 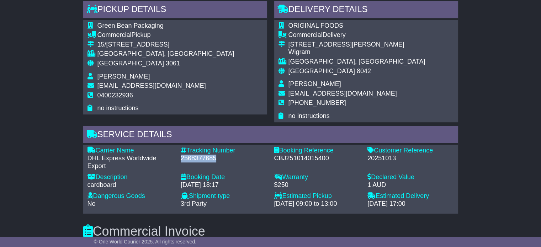 I want to click on div: Wigram, so click(x=357, y=52).